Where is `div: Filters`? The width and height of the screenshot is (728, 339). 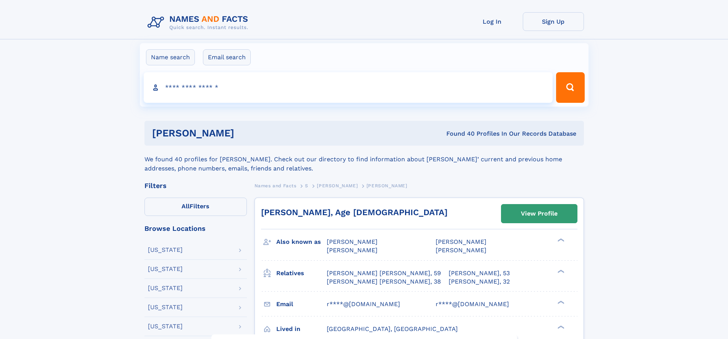 div: Filters is located at coordinates (196, 186).